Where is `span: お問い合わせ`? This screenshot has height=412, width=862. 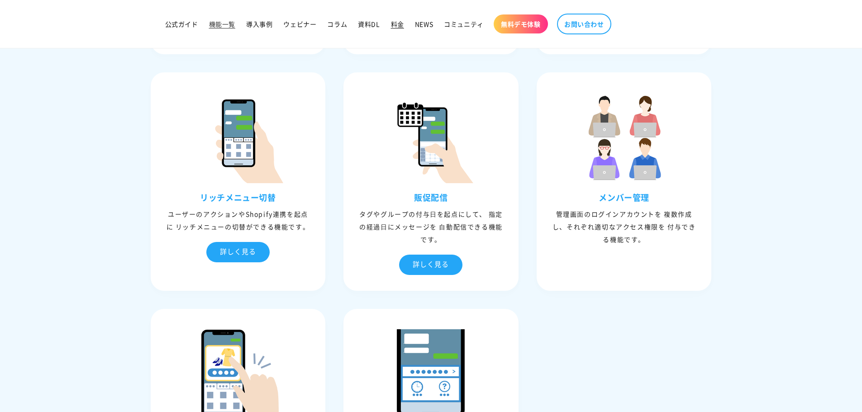 span: お問い合わせ is located at coordinates (584, 24).